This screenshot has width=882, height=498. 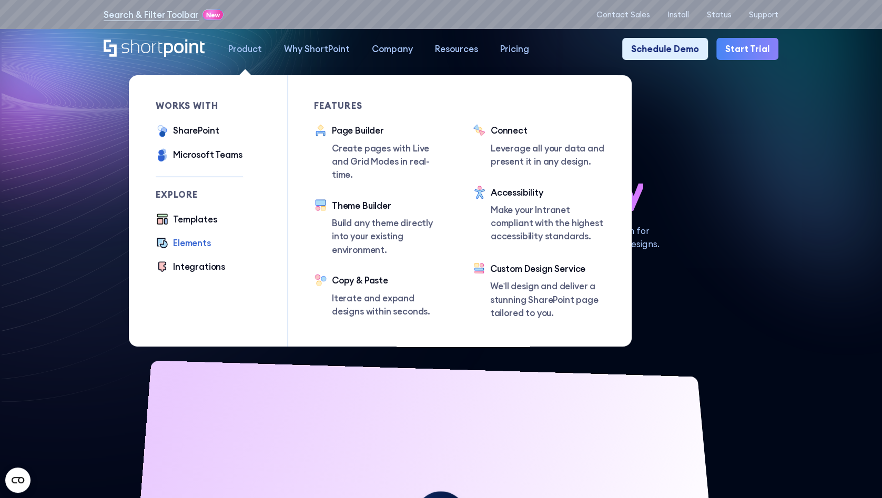 What do you see at coordinates (457, 49) in the screenshot?
I see `a: Resources` at bounding box center [457, 49].